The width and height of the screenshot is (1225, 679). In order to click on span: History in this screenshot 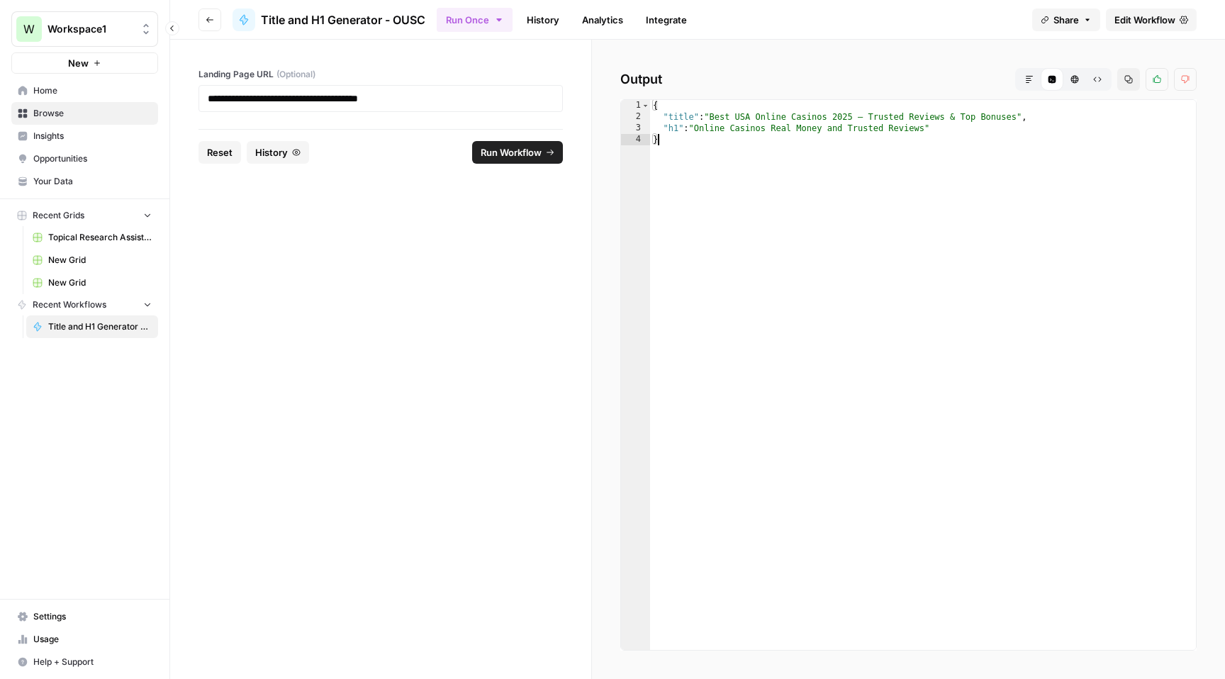, I will do `click(272, 152)`.